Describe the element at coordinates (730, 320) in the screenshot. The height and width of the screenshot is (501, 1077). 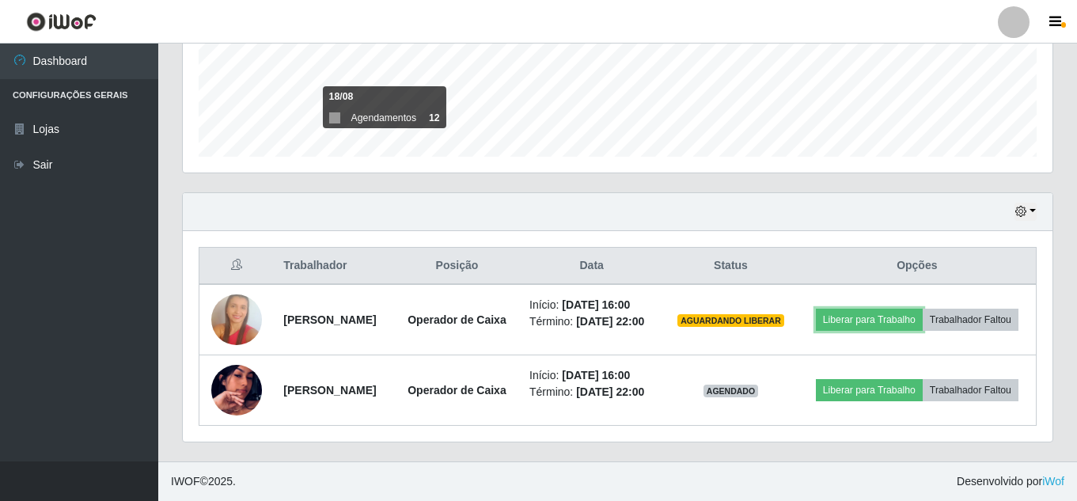
I see `span: AGUARDANDO LIBERAR` at that location.